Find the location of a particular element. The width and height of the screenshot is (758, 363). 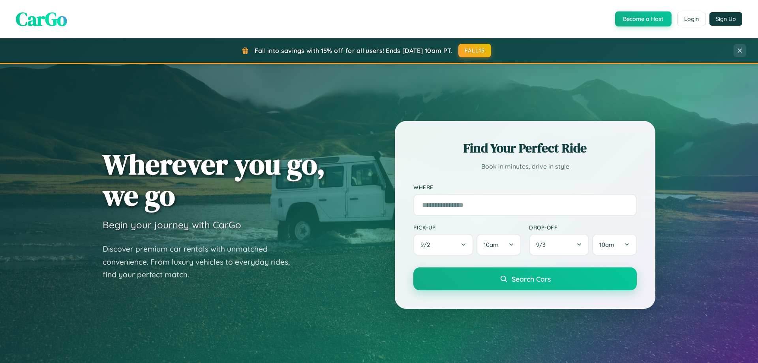

h3: Begin your journey with CarGo is located at coordinates (172, 225).